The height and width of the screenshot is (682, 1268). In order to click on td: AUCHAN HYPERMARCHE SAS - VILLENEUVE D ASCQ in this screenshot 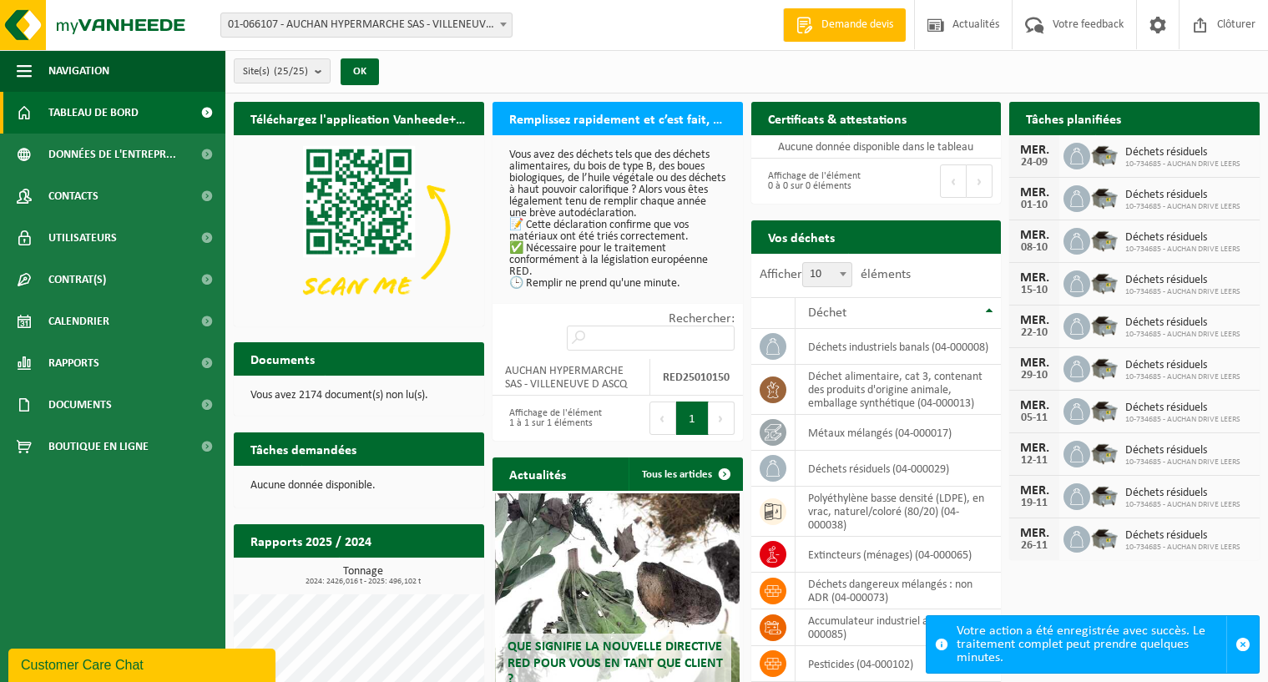, I will do `click(571, 377)`.